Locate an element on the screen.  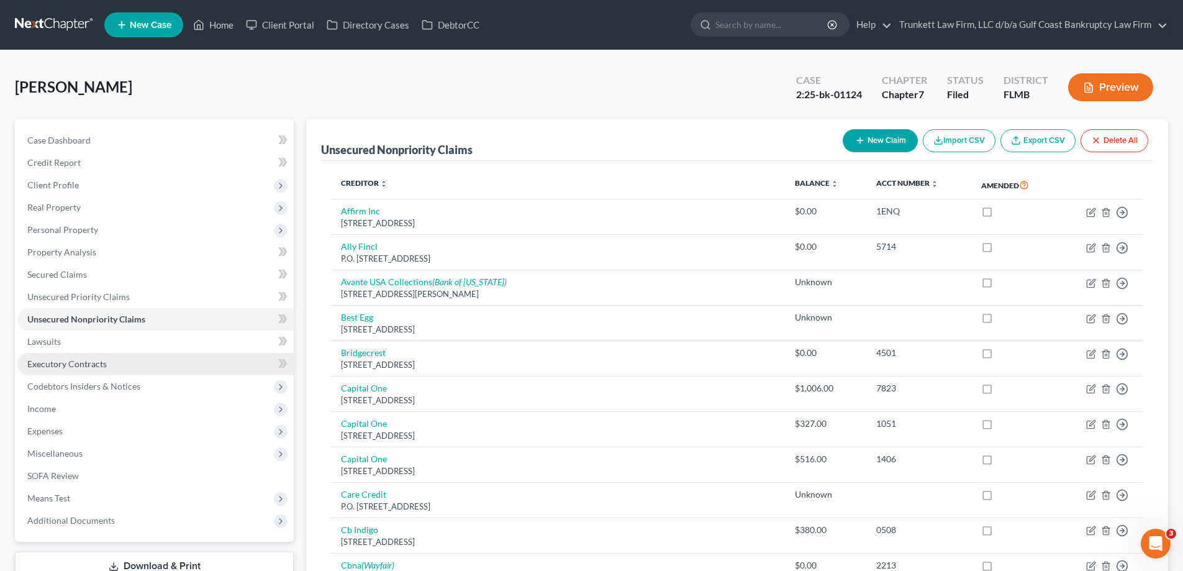
div: 4501 is located at coordinates (918, 353).